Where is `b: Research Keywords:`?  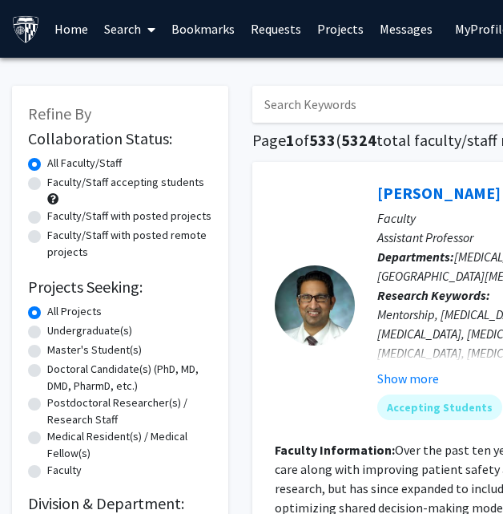 b: Research Keywords: is located at coordinates (434, 295).